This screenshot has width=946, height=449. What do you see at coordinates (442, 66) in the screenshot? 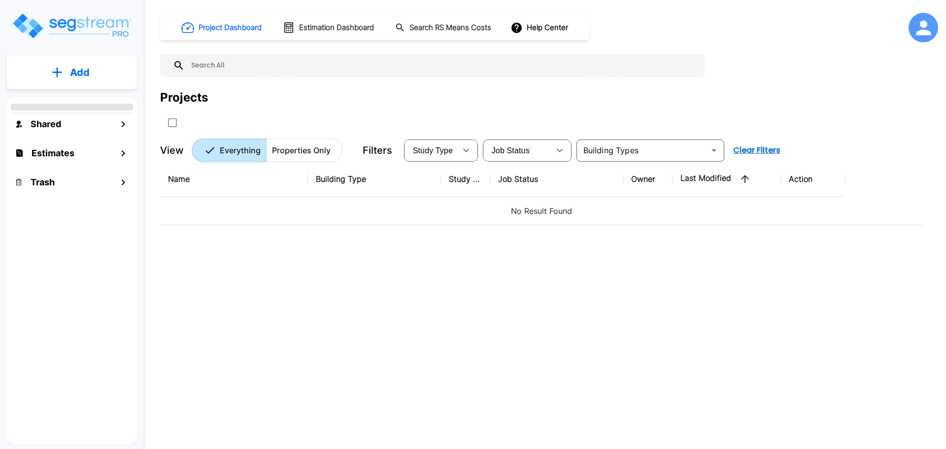
I see `input: Search All` at bounding box center [442, 66].